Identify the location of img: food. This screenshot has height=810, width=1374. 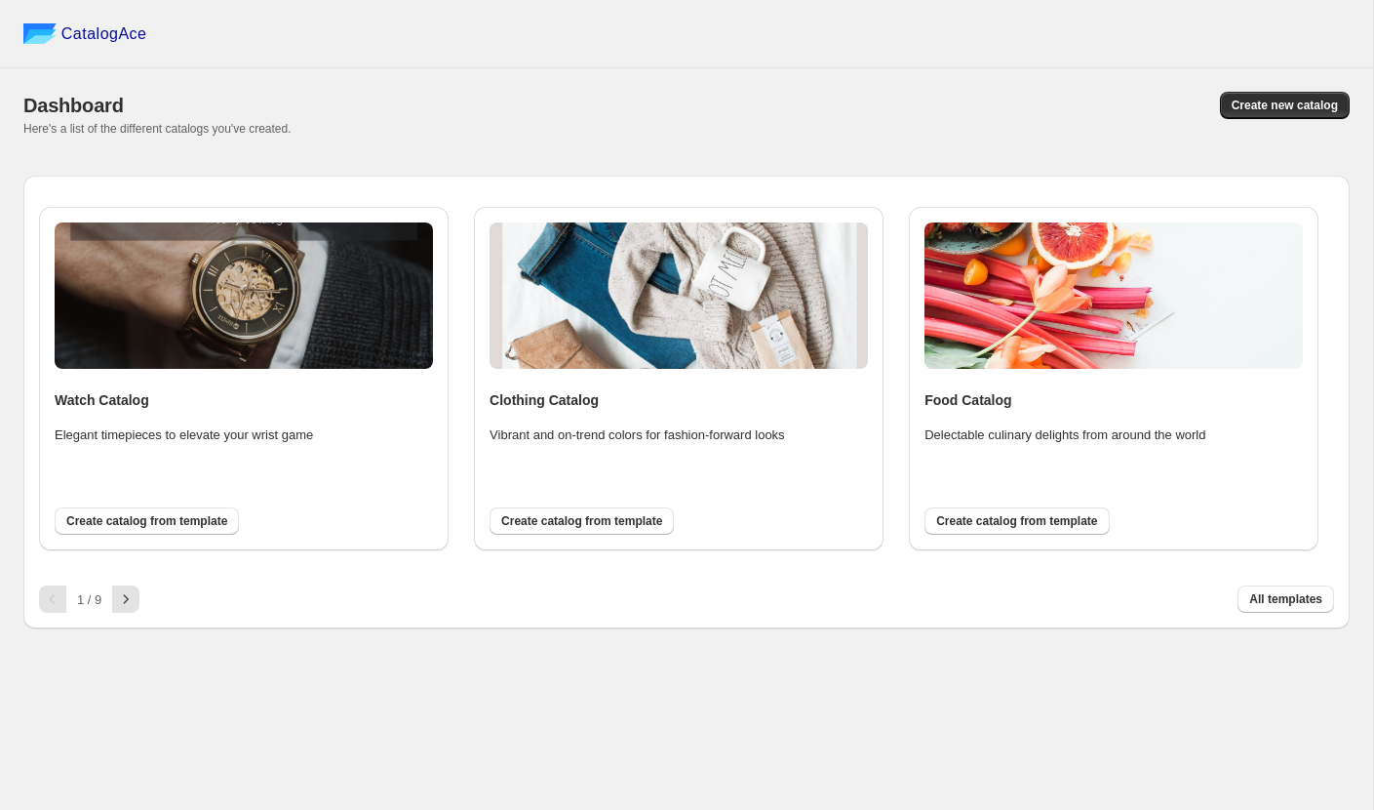
(1114, 296).